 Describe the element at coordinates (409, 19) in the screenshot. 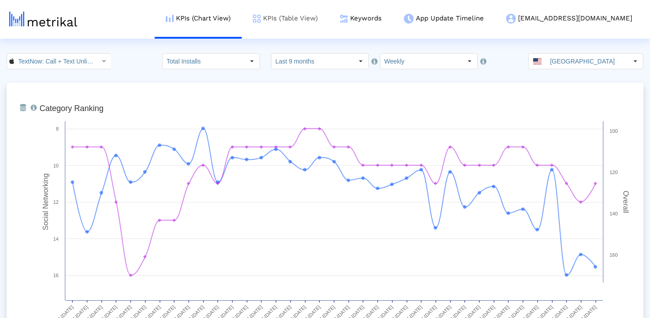

I see `img: app-update-menu-icon.png` at that location.